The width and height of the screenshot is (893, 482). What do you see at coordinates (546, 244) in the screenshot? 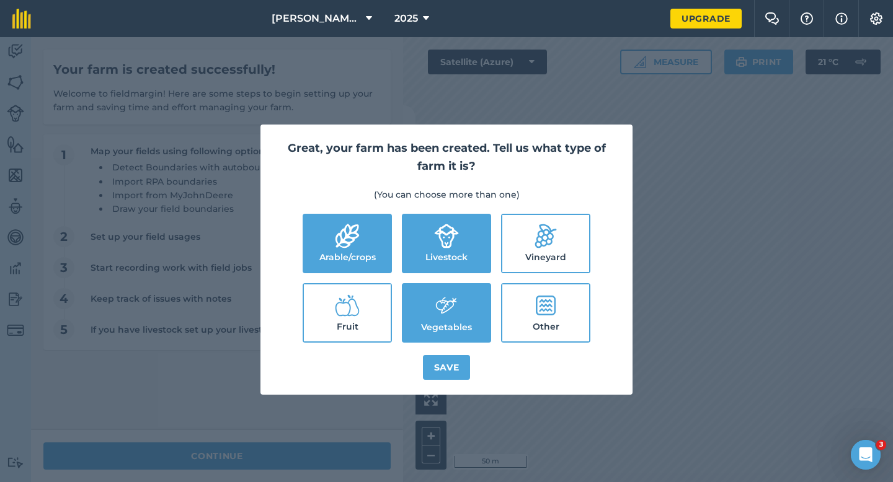
I see `label: Vineyard` at bounding box center [546, 244].